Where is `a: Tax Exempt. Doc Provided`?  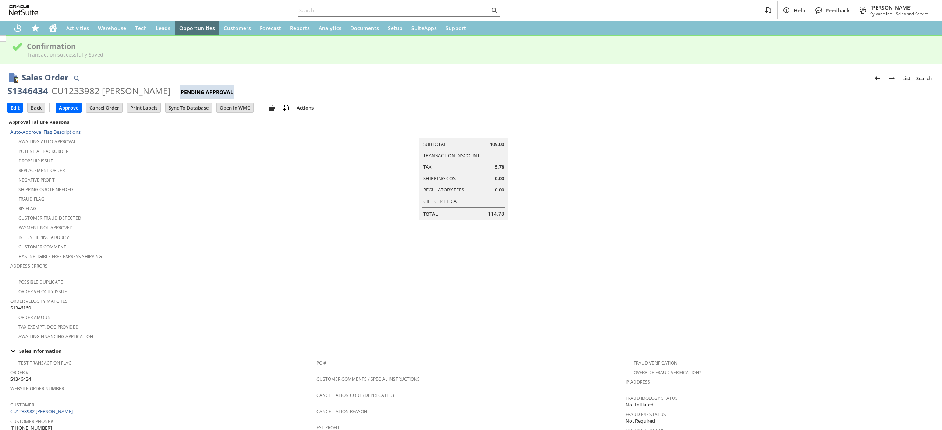 a: Tax Exempt. Doc Provided is located at coordinates (49, 327).